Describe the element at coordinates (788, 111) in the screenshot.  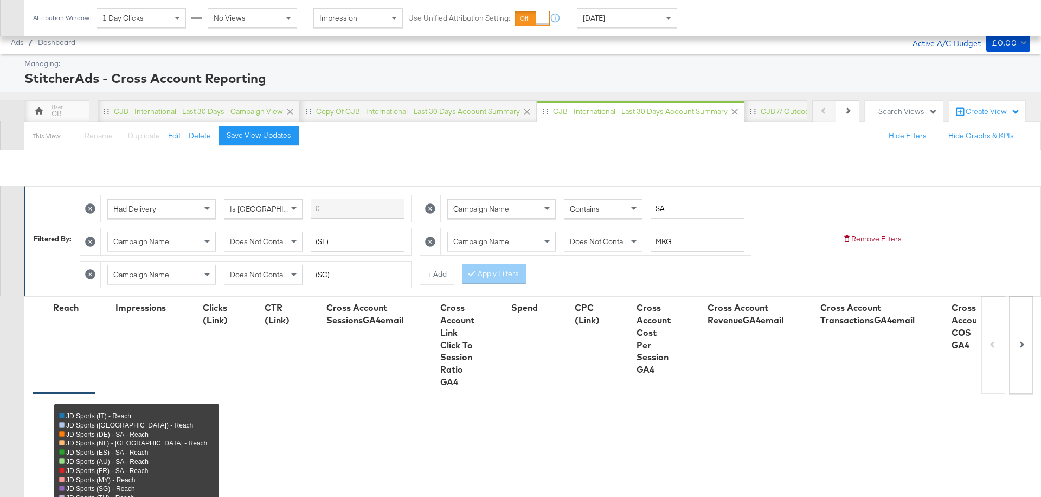
I see `div: CJB // Outdoors` at that location.